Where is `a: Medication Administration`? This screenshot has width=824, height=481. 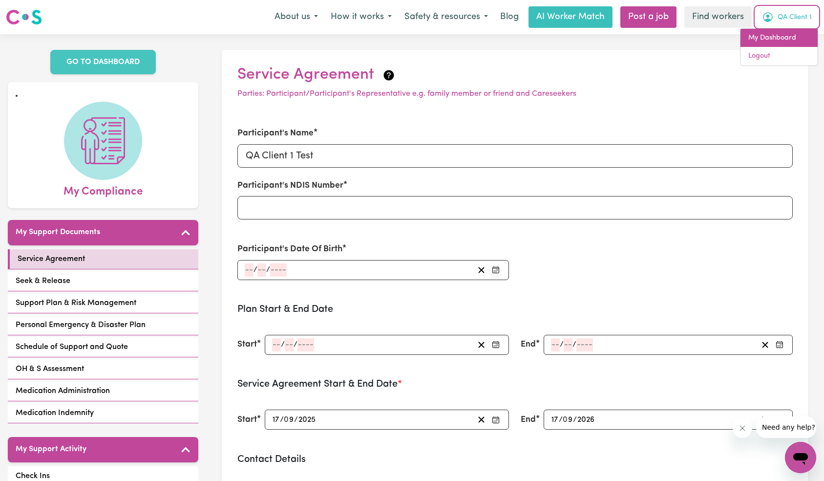
a: Medication Administration is located at coordinates (103, 391).